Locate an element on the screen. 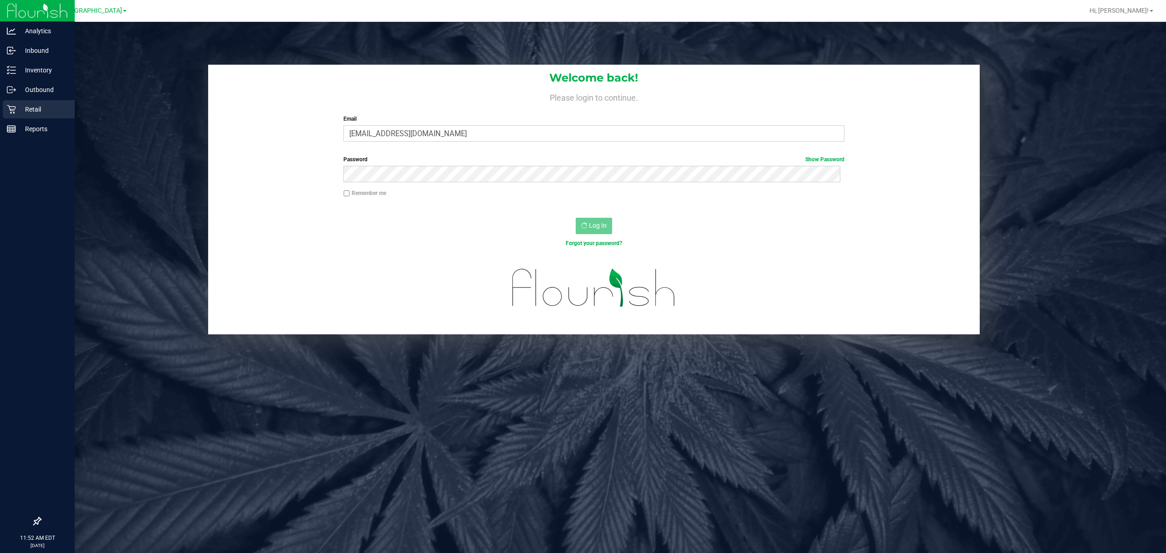  a: Show Password is located at coordinates (825, 159).